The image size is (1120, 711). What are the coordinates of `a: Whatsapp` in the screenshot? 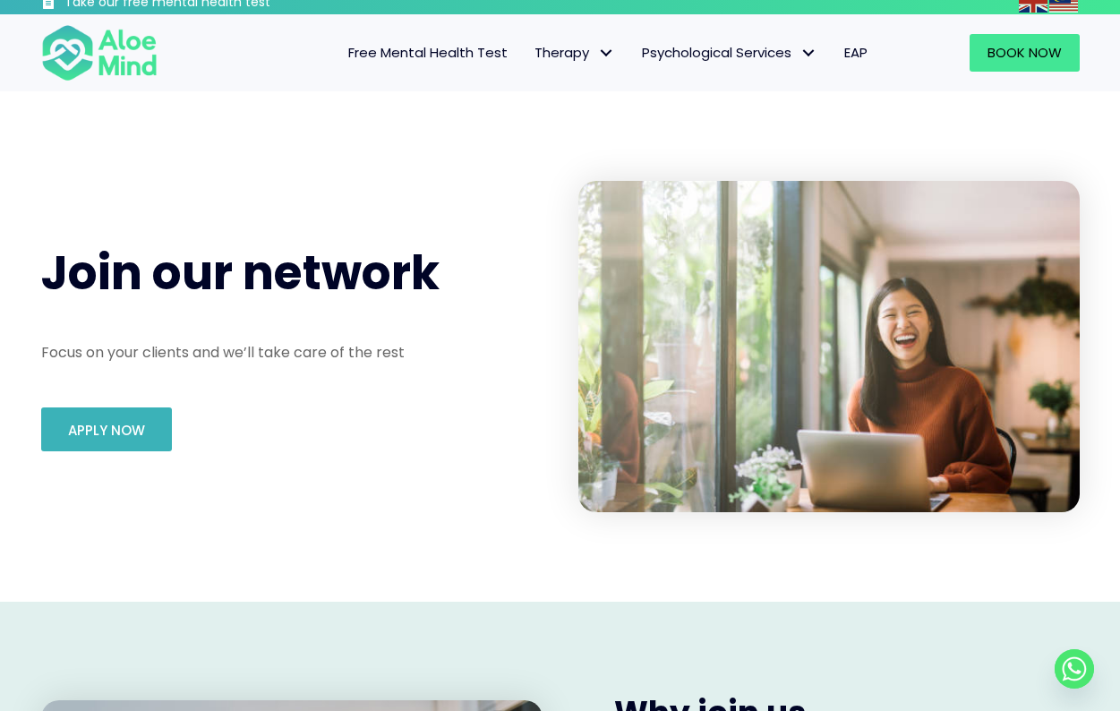 It's located at (1074, 669).